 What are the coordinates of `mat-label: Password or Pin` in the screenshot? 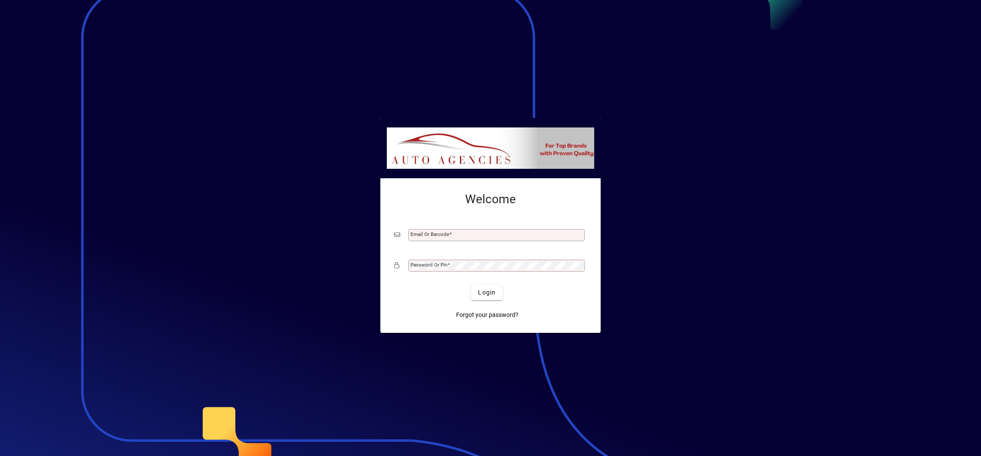 It's located at (429, 265).